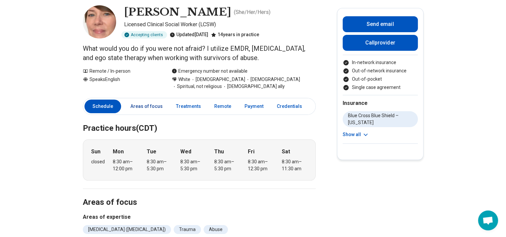 Image resolution: width=506 pixels, height=237 pixels. I want to click on h2: Practice hours (CDT), so click(199, 121).